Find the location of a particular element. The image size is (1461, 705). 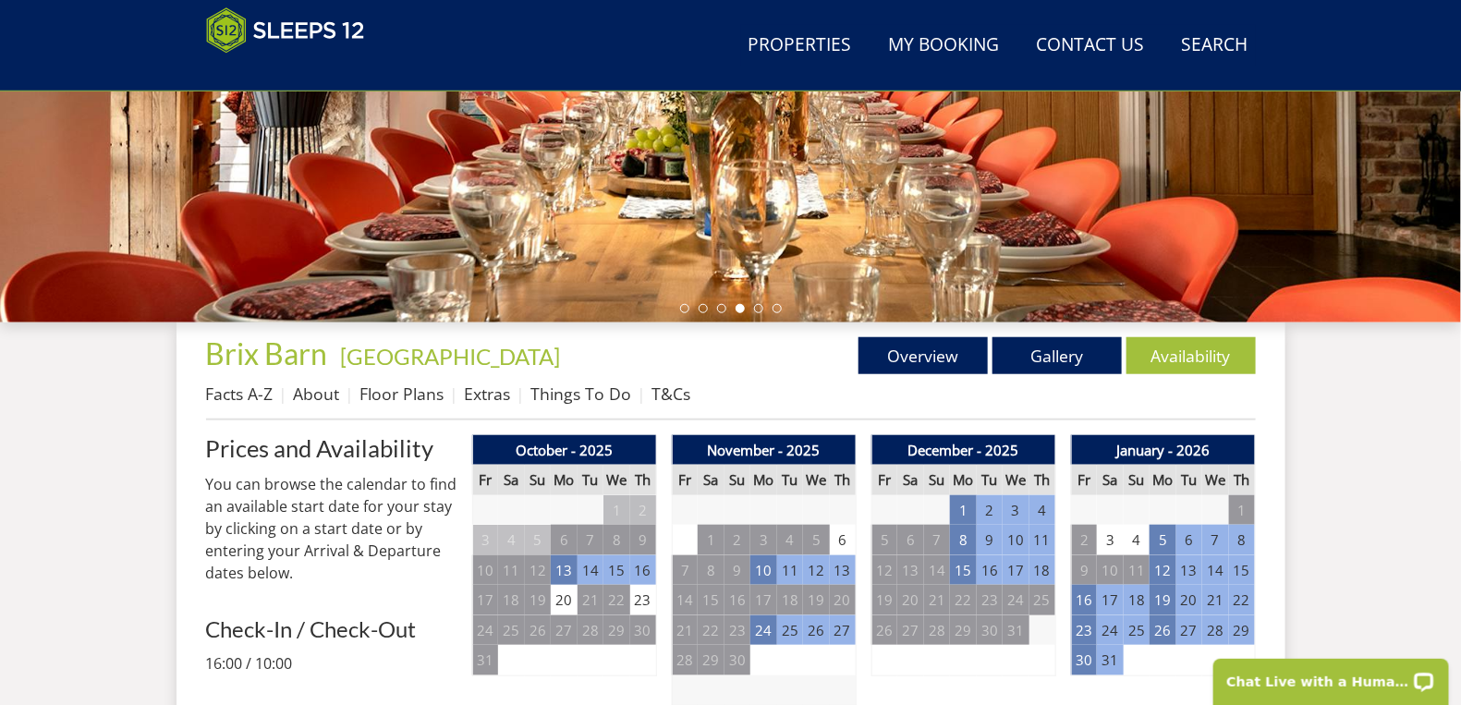

th: We is located at coordinates (616, 479).